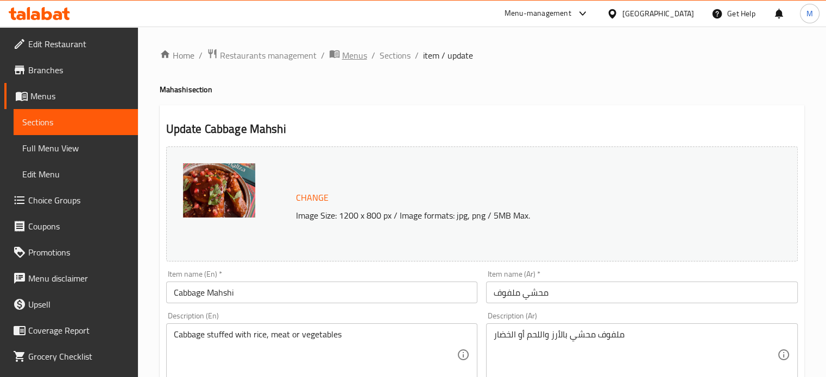 This screenshot has height=377, width=826. I want to click on a: Choice Groups, so click(71, 200).